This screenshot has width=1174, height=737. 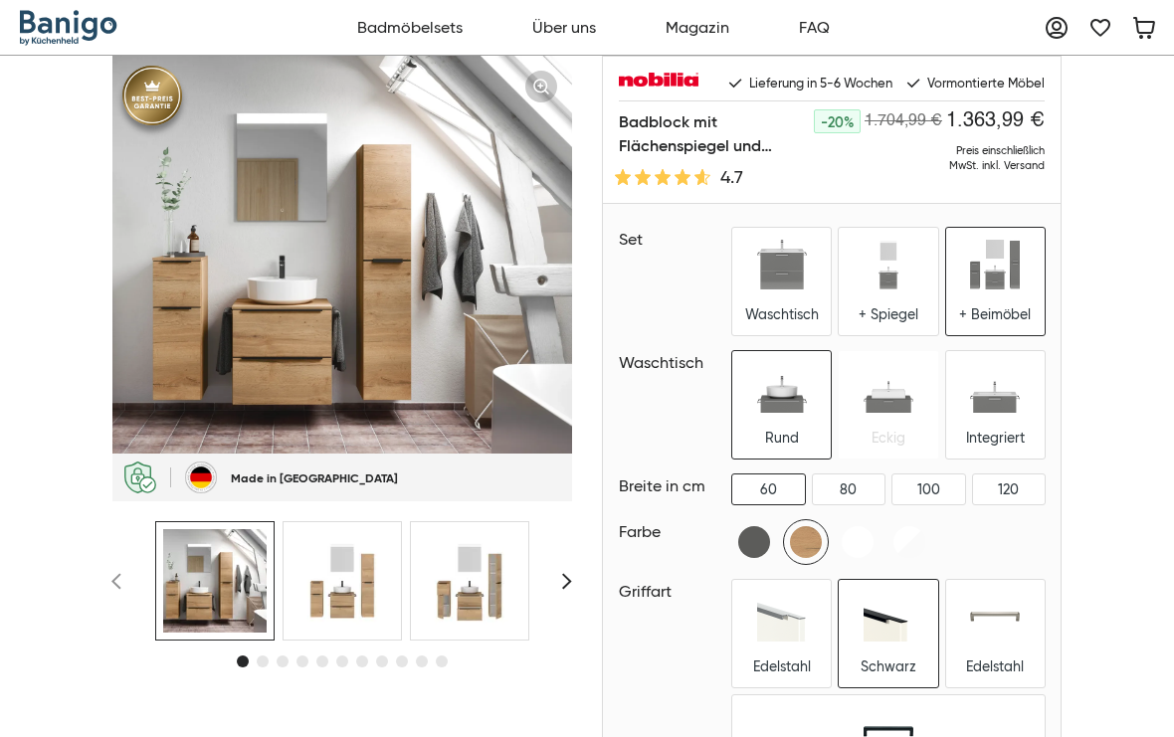 I want to click on span: 1.704,99 €, so click(x=904, y=121).